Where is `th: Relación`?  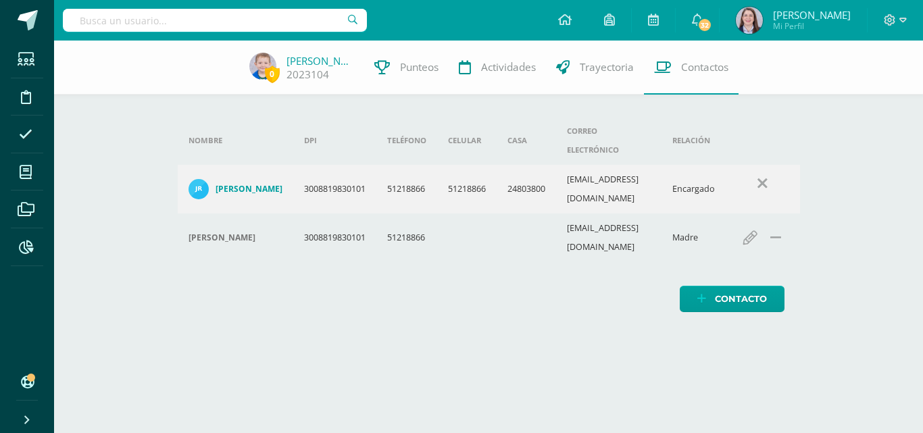
th: Relación is located at coordinates (693, 141).